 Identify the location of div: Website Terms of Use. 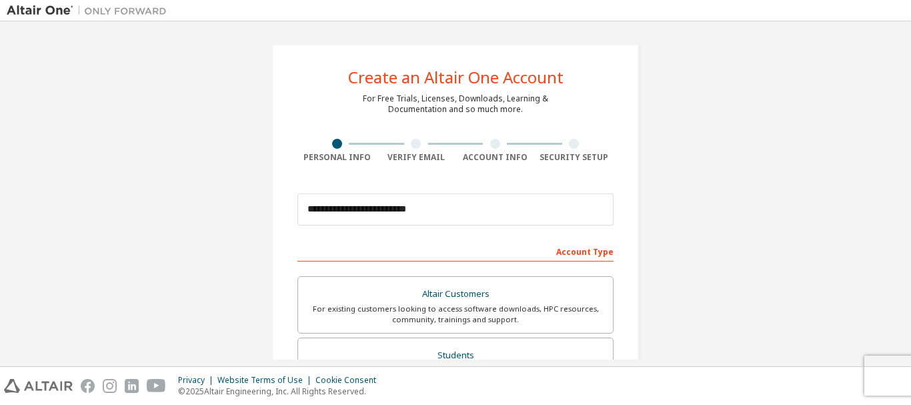
(266, 380).